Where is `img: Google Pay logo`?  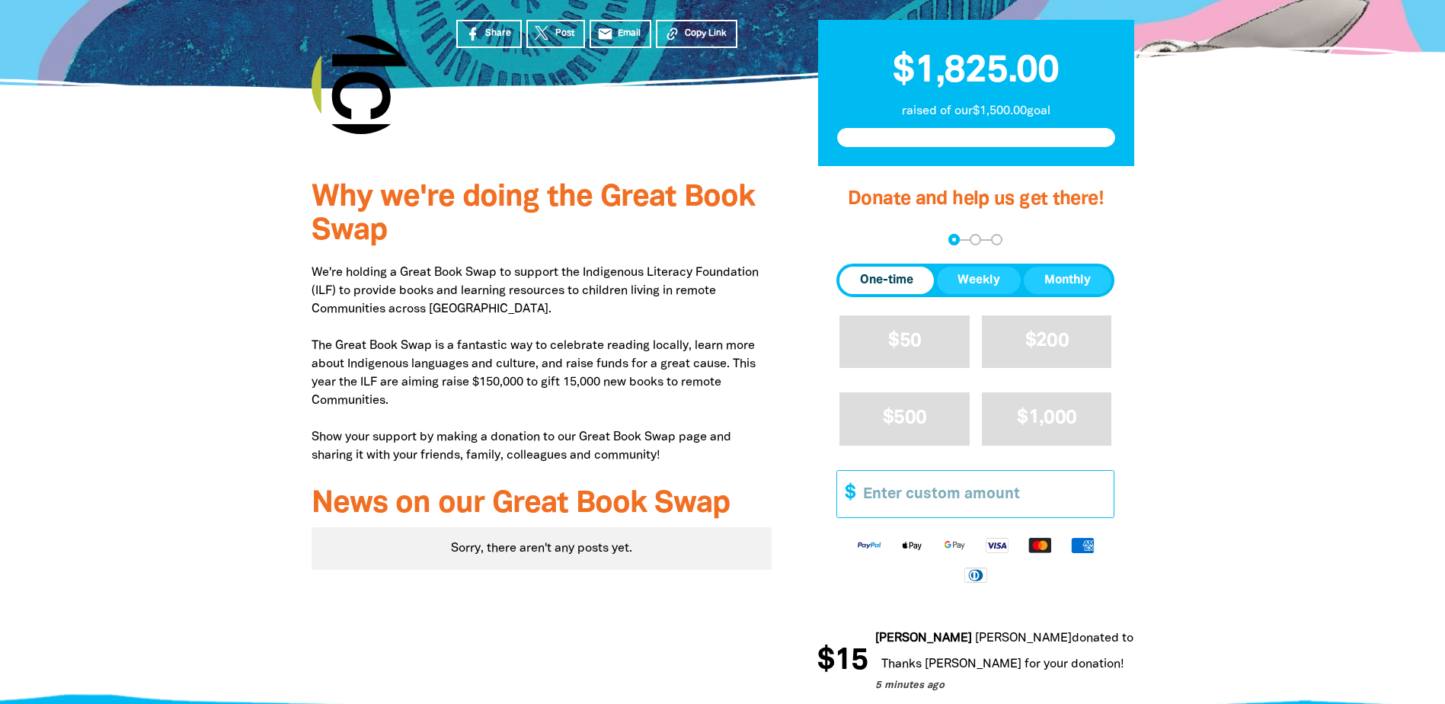
img: Google Pay logo is located at coordinates (954, 544).